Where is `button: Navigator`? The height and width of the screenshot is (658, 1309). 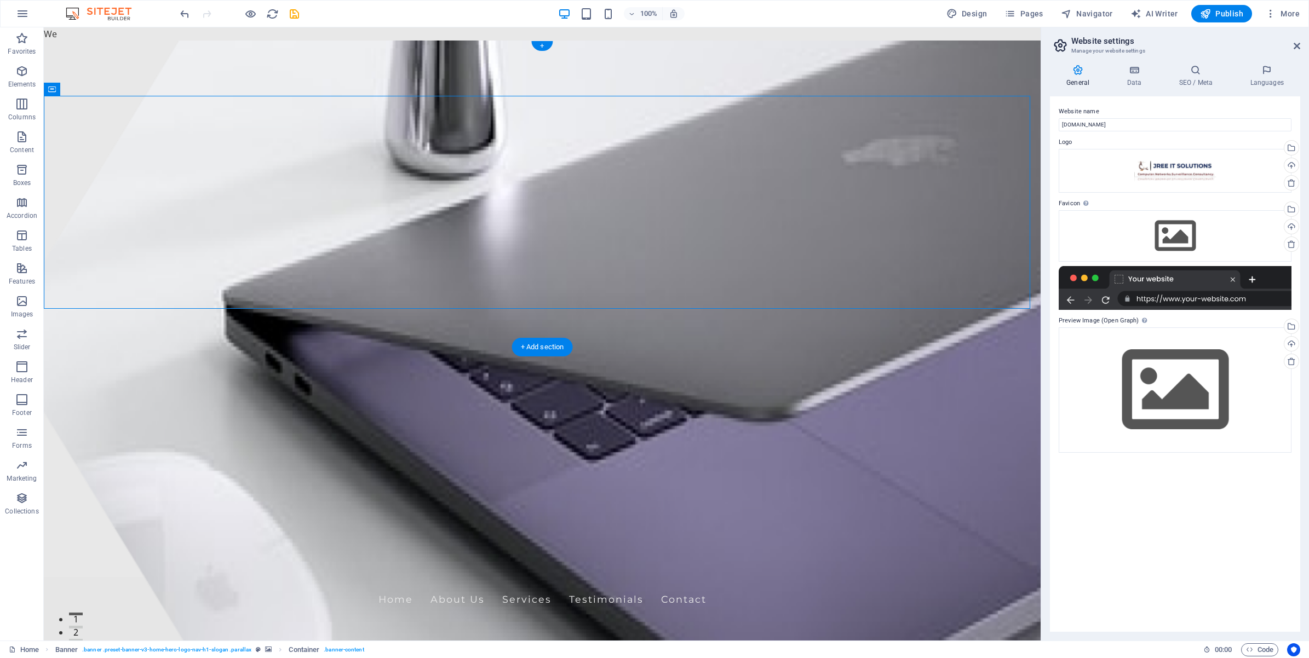
button: Navigator is located at coordinates (1087, 14).